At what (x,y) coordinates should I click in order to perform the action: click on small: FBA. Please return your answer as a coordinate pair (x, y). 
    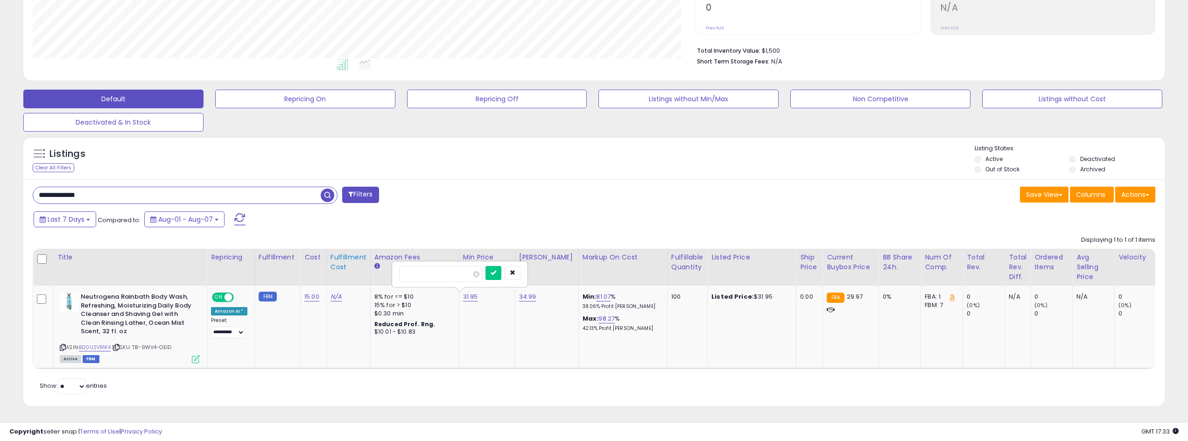
    Looking at the image, I should click on (835, 298).